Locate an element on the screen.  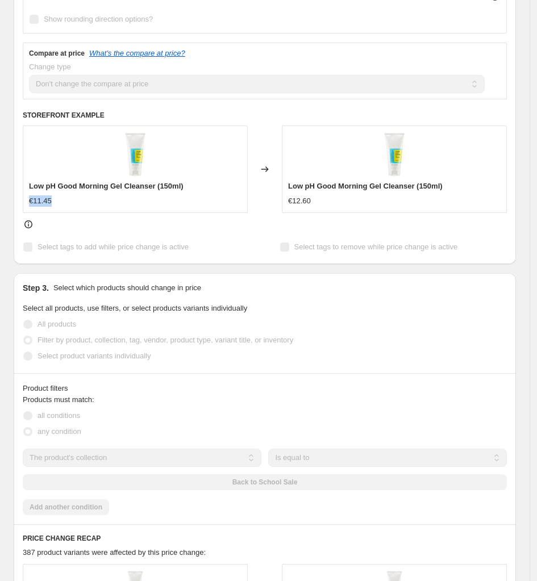
i: What's the compare at price? is located at coordinates (137, 53).